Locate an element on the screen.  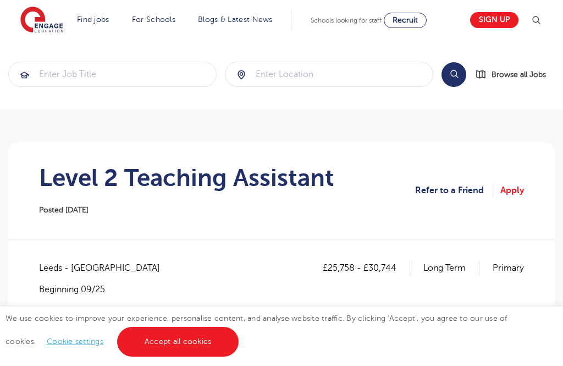
span: Schools looking for staff is located at coordinates (346, 20).